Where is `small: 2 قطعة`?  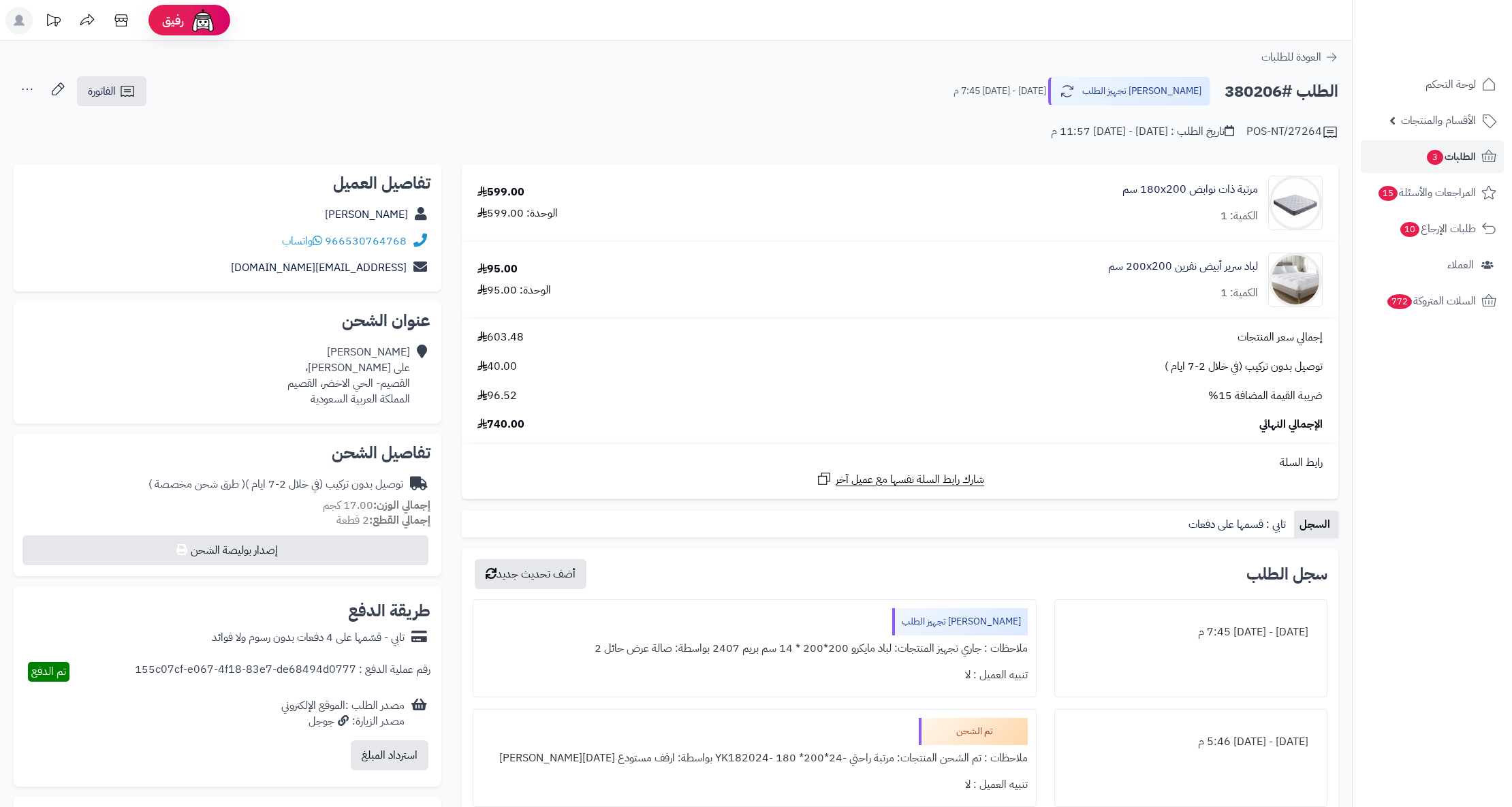
small: 2 قطعة is located at coordinates (384, 520).